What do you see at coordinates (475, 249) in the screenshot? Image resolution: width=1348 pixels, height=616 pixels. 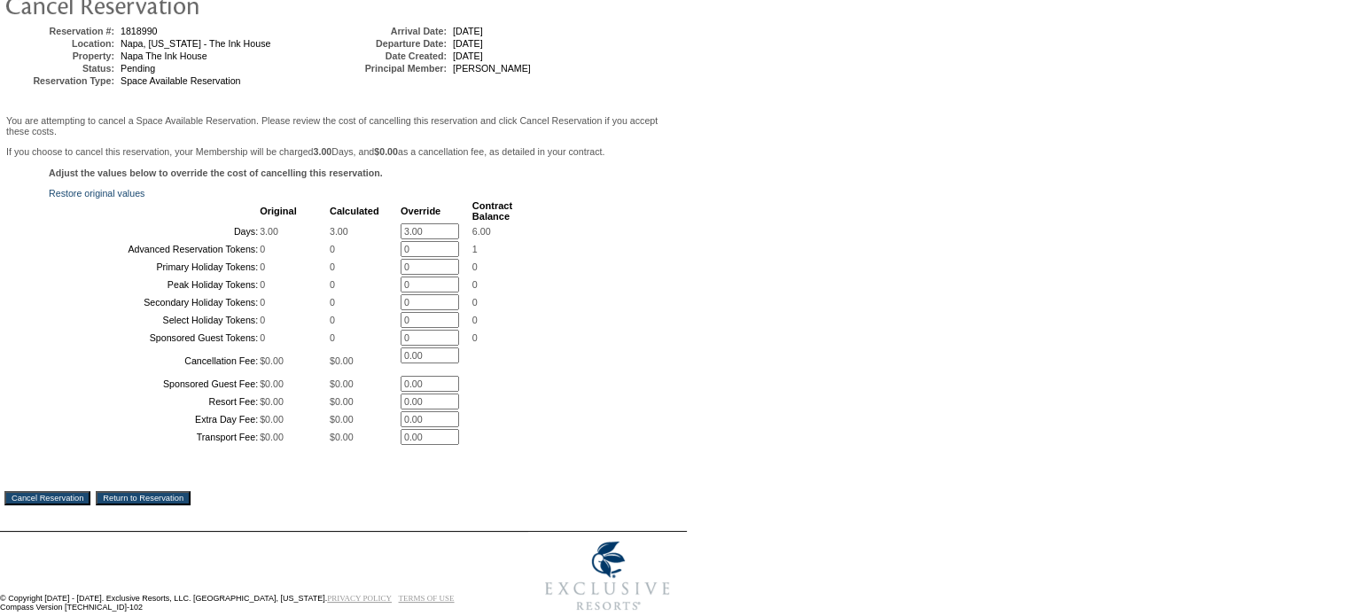 I see `span: 1` at bounding box center [475, 249].